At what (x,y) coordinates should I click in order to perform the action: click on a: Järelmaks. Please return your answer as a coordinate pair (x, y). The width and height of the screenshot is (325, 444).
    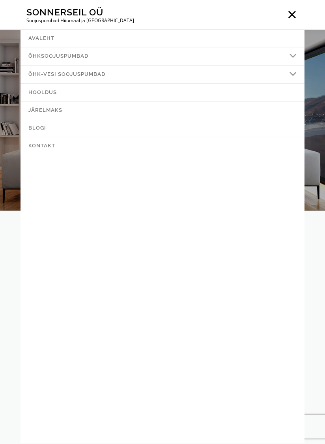
    Looking at the image, I should click on (163, 110).